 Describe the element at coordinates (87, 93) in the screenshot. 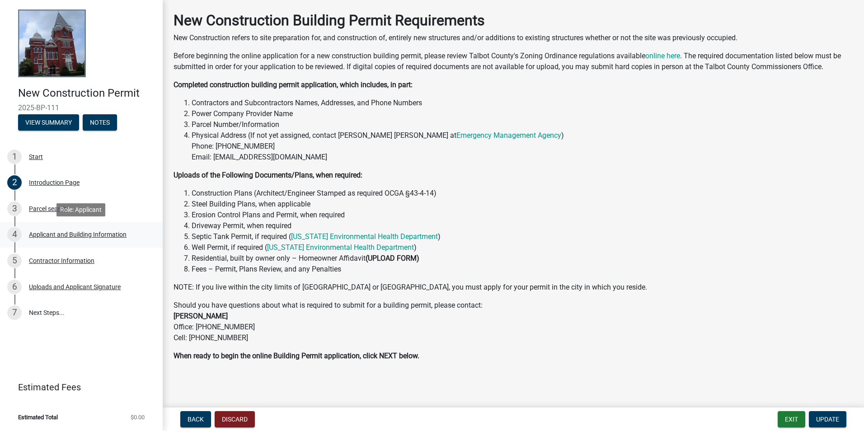

I see `h4: New Construction Permit` at that location.